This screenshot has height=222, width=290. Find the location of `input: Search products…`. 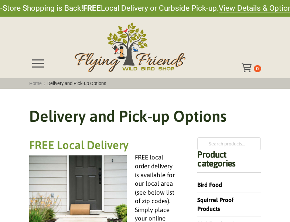

input: Search products… is located at coordinates (229, 143).